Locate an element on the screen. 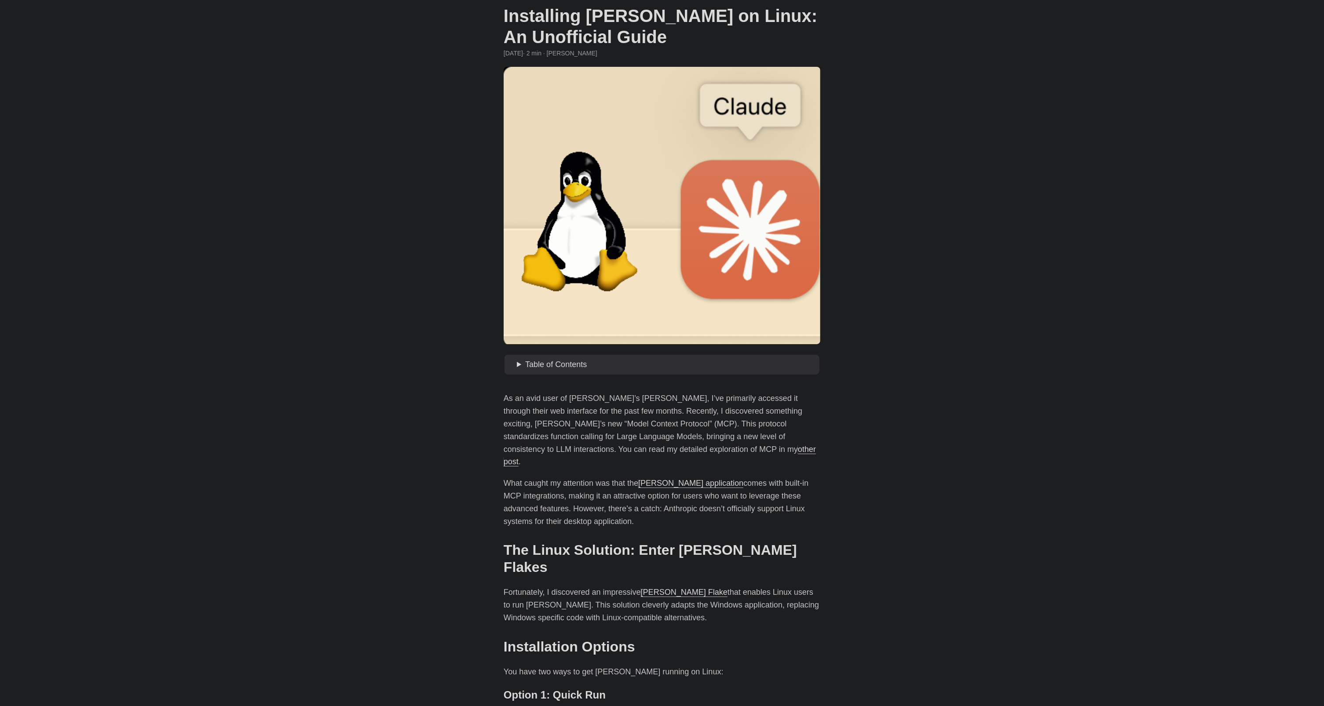 This screenshot has height=706, width=1324. summary: Table of Contents is located at coordinates (666, 365).